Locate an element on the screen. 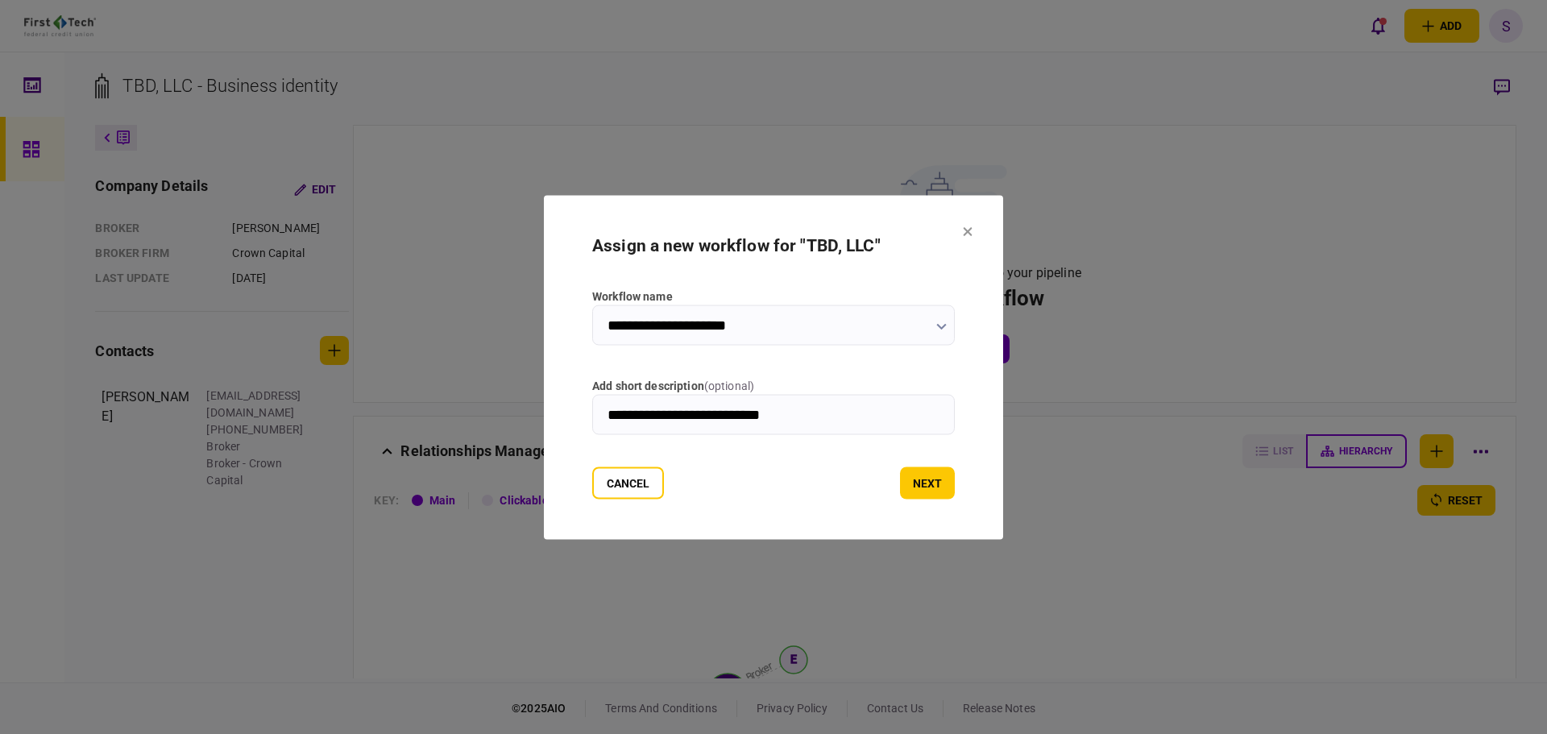 The image size is (1547, 734). label: add short description is located at coordinates (773, 385).